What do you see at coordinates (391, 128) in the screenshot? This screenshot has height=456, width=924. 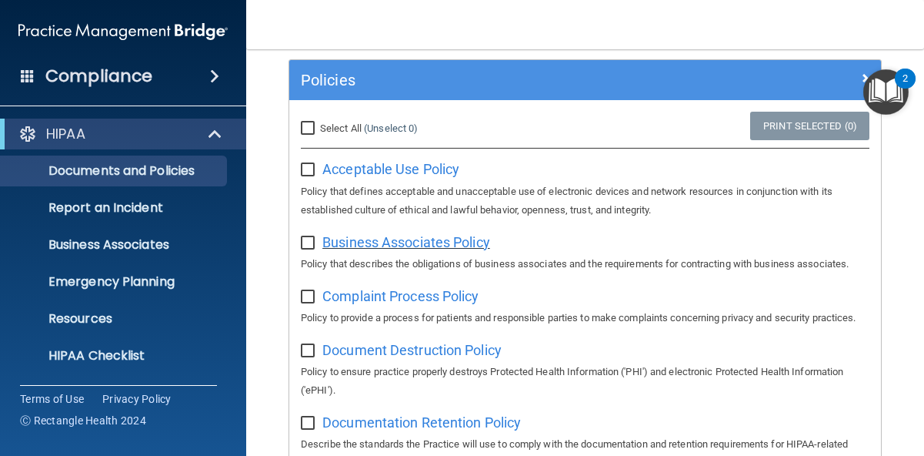 I see `a: (Unselect 0)` at bounding box center [391, 128].